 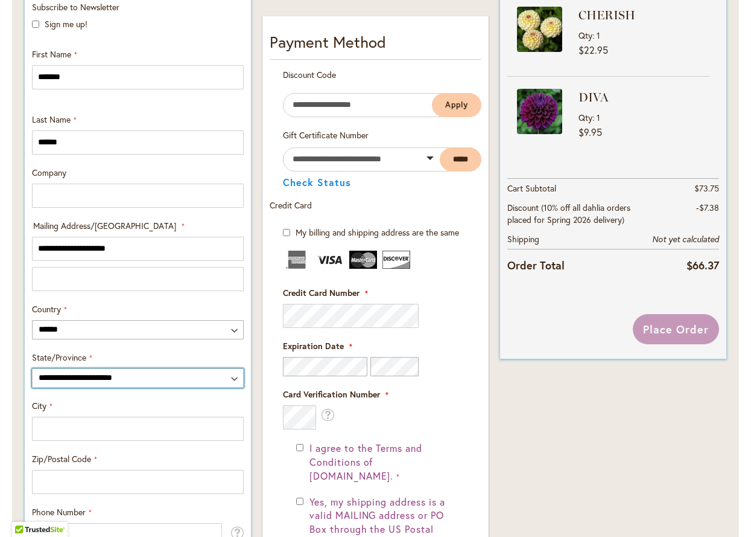 I want to click on th: Cart Subtotal, so click(x=576, y=188).